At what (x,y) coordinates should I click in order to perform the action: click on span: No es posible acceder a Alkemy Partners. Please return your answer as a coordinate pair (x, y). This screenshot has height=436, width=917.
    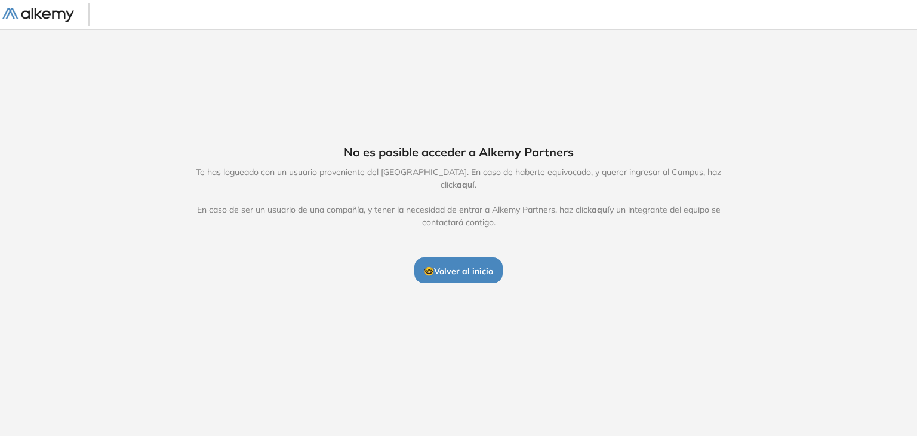
    Looking at the image, I should click on (458, 152).